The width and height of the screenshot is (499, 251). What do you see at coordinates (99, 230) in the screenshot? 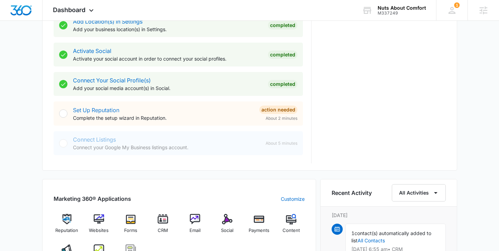
I see `span: Websites` at bounding box center [99, 230].